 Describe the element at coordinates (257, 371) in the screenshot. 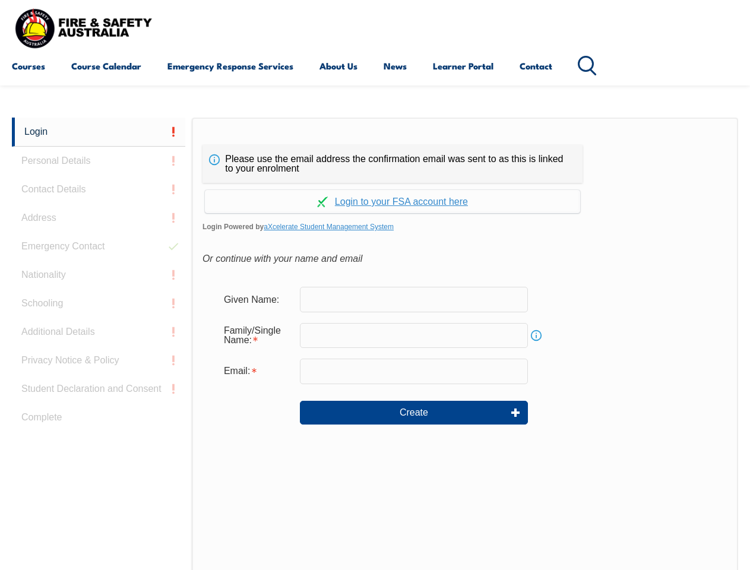

I see `div: Email is required.` at that location.